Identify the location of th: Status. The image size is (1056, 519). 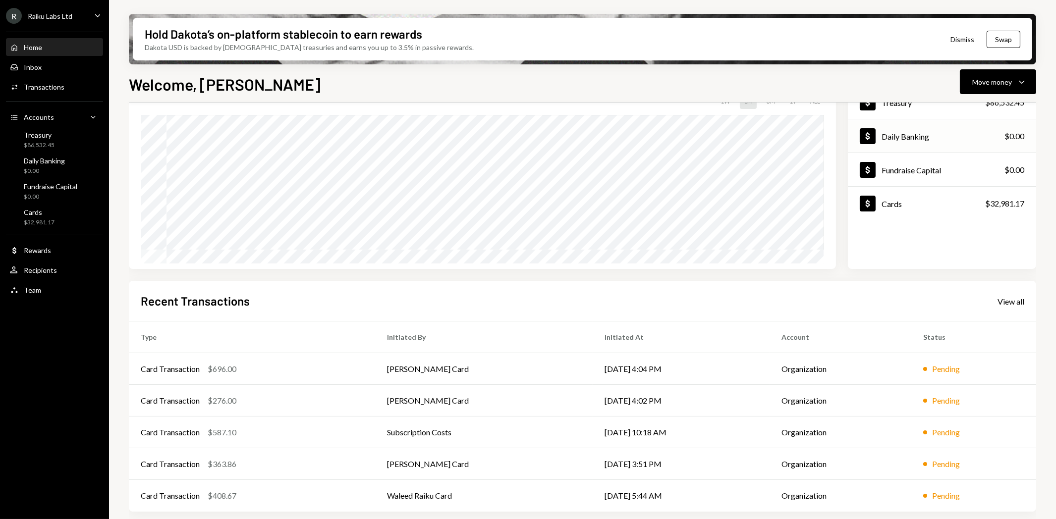
(974, 337).